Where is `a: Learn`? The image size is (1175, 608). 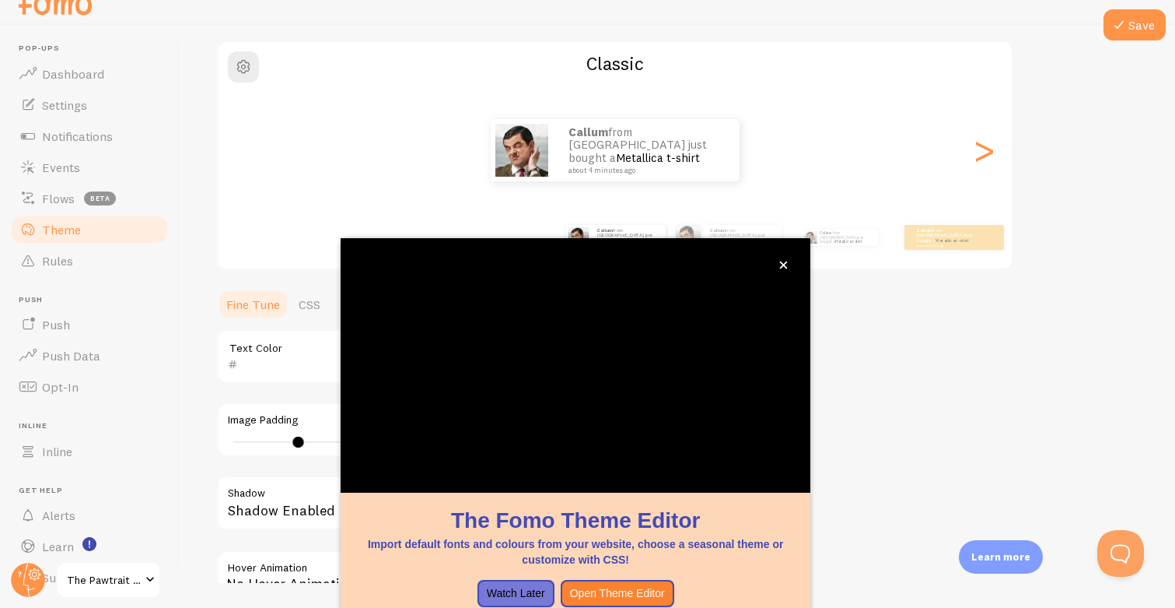 a: Learn is located at coordinates (89, 546).